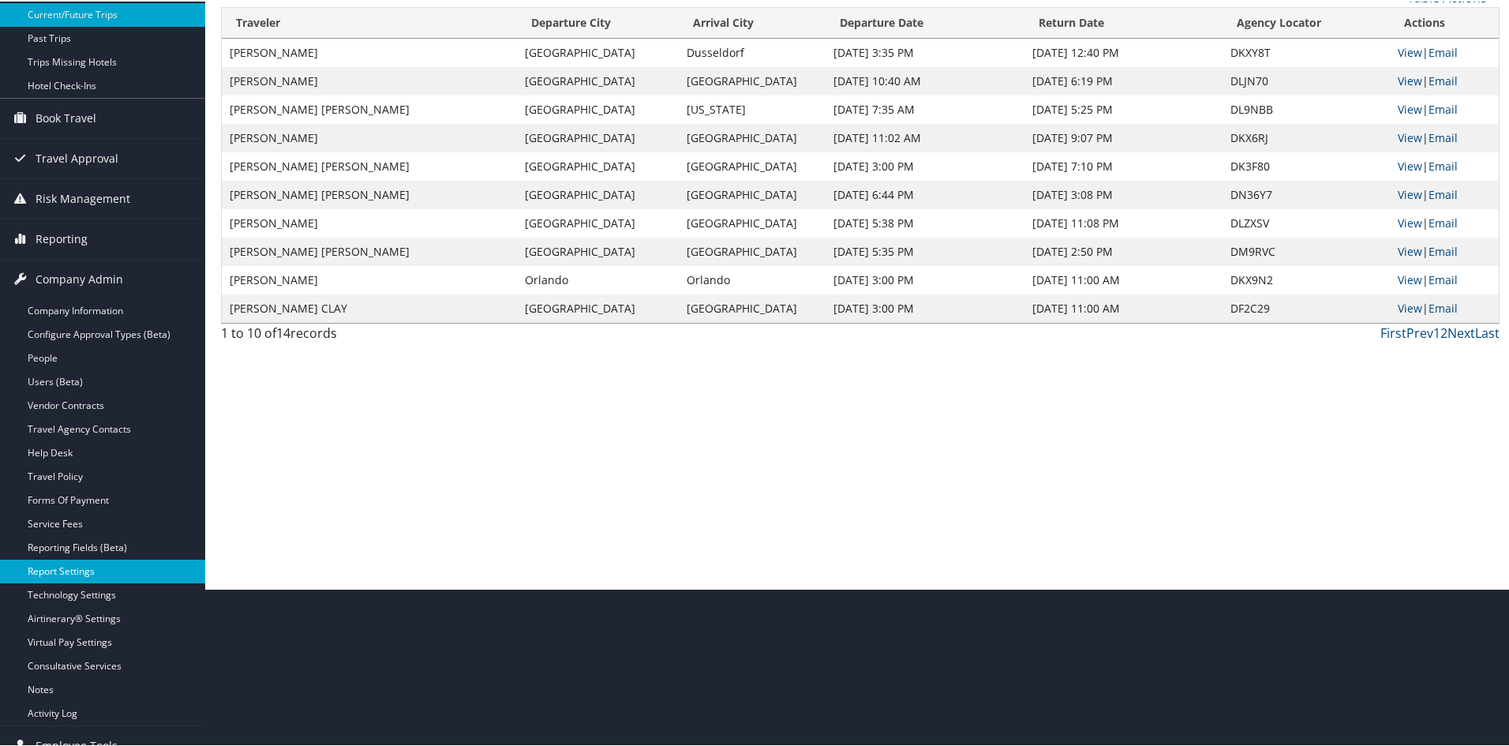 The width and height of the screenshot is (1509, 746). I want to click on a: Last, so click(1487, 332).